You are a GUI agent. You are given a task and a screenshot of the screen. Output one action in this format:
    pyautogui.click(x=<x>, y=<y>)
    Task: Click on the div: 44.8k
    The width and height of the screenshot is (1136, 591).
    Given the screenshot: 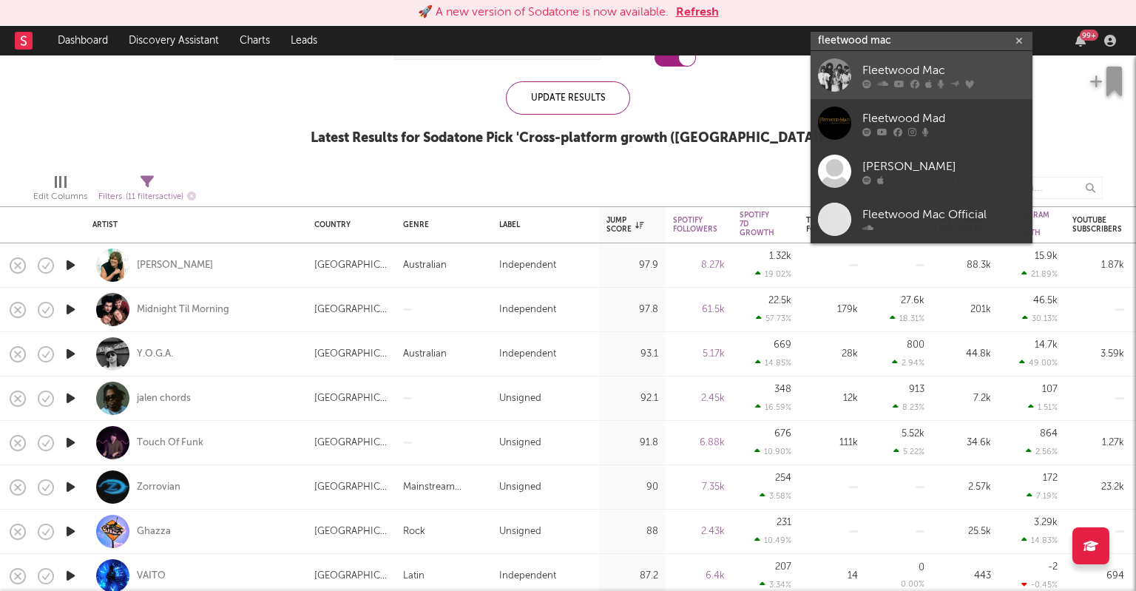 What is the action you would take?
    pyautogui.click(x=965, y=354)
    